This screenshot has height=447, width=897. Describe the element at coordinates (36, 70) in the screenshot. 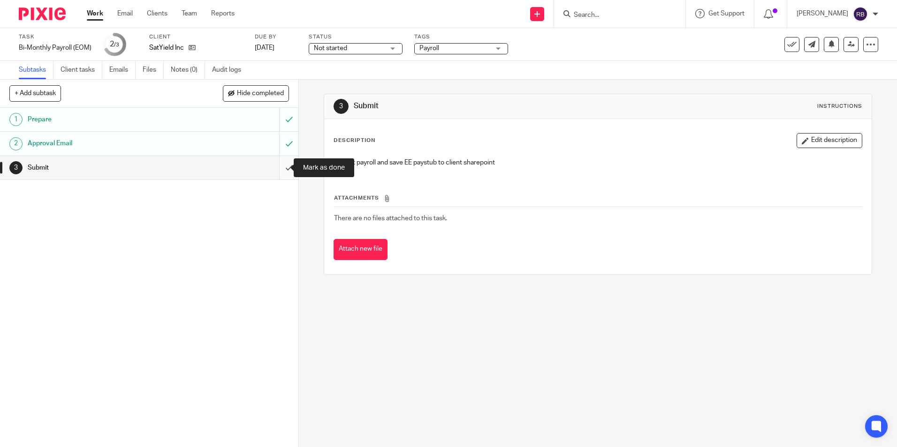

I see `a: Subtasks` at that location.